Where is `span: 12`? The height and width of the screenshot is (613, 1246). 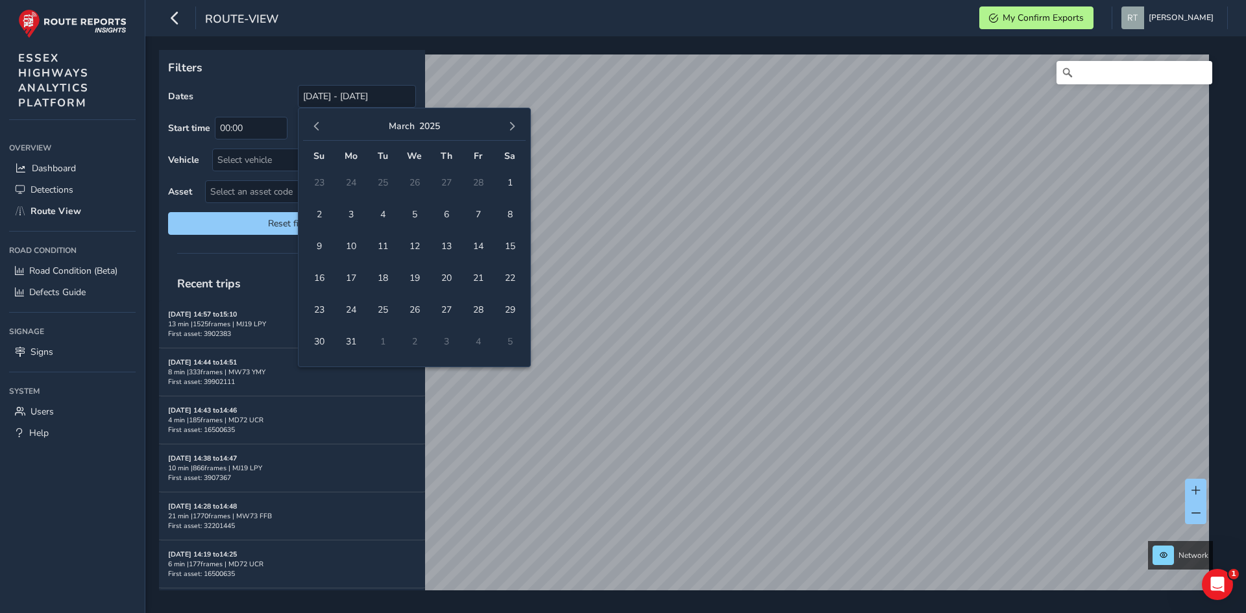 span: 12 is located at coordinates (414, 246).